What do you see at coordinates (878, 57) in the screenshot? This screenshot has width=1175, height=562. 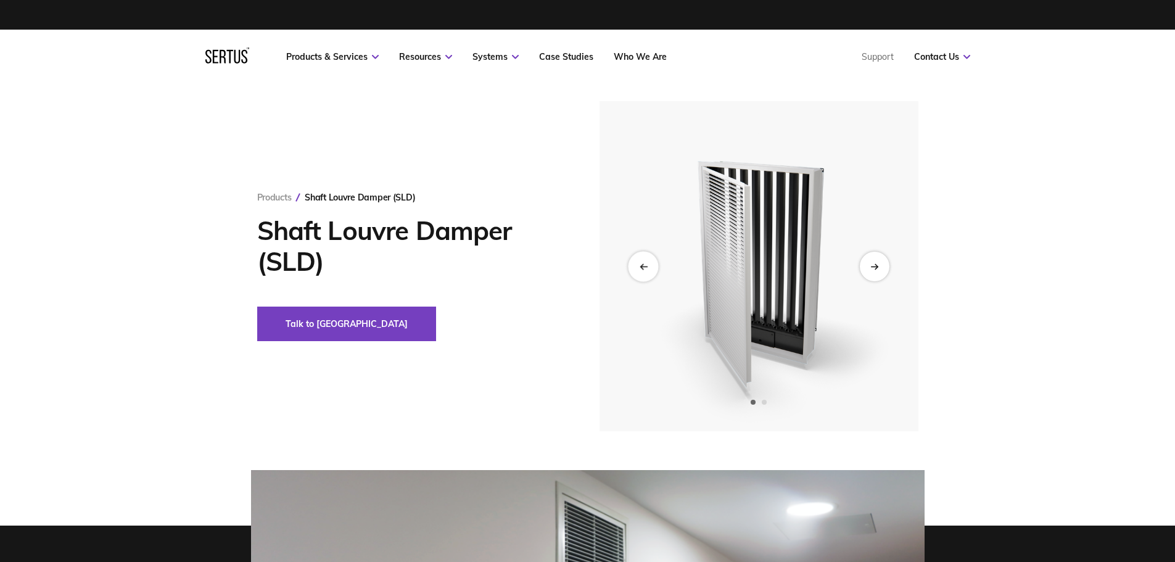 I see `a: Support` at bounding box center [878, 57].